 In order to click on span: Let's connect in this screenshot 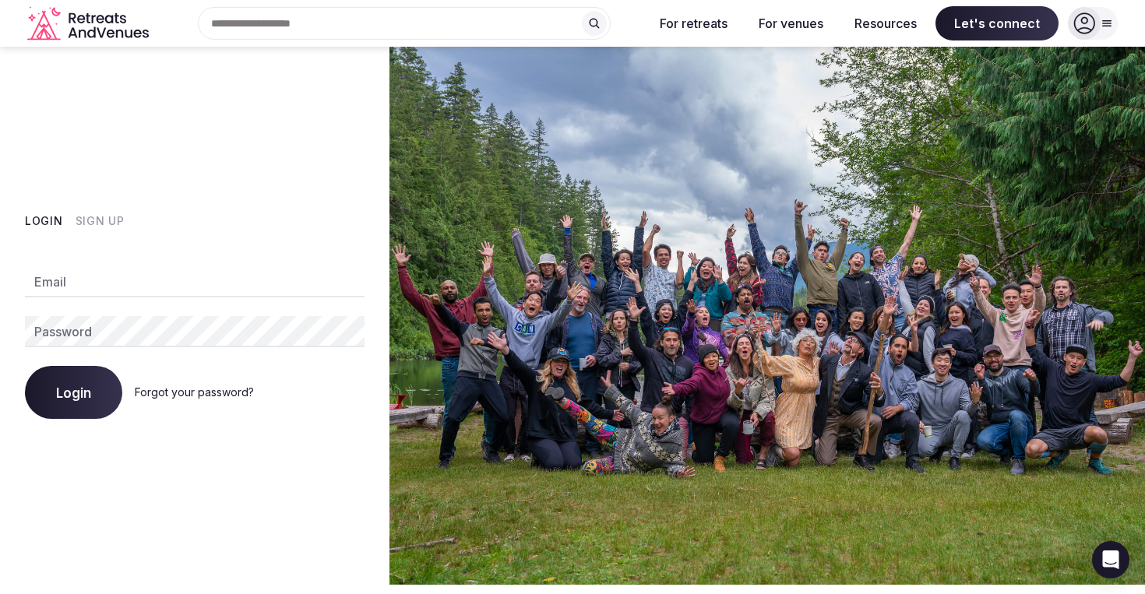, I will do `click(997, 23)`.